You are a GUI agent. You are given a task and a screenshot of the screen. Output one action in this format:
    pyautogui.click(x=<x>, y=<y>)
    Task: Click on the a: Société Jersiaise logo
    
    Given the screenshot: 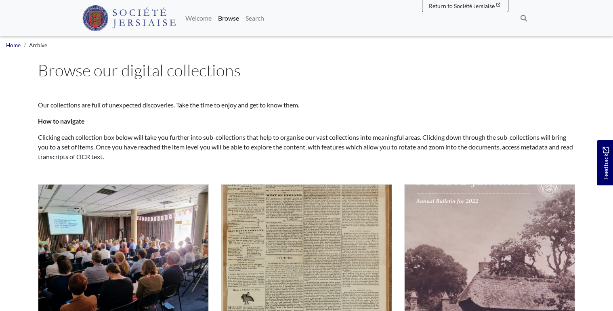 What is the action you would take?
    pyautogui.click(x=129, y=18)
    